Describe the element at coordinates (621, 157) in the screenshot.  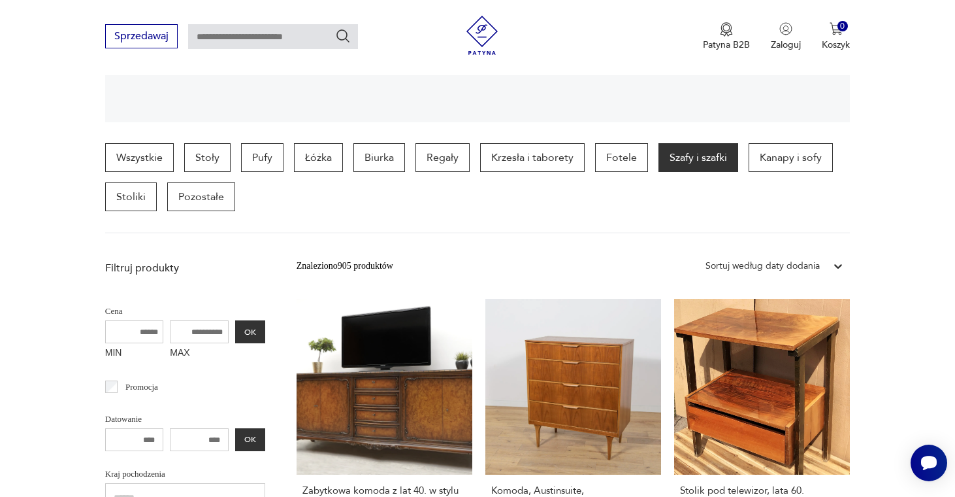
I see `p: Fotele` at that location.